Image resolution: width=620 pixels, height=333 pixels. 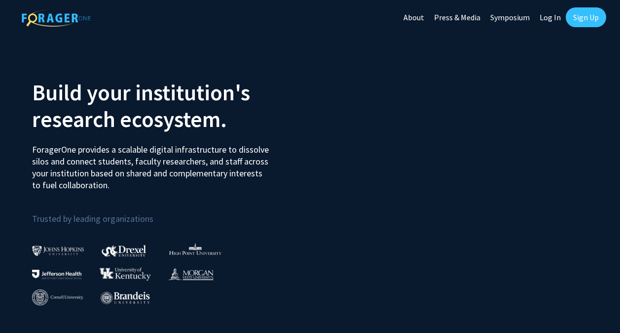 I want to click on p: ForagerOne provides a scalable digital infrastructure to dissolve silos and connect students, fac..., so click(x=151, y=163).